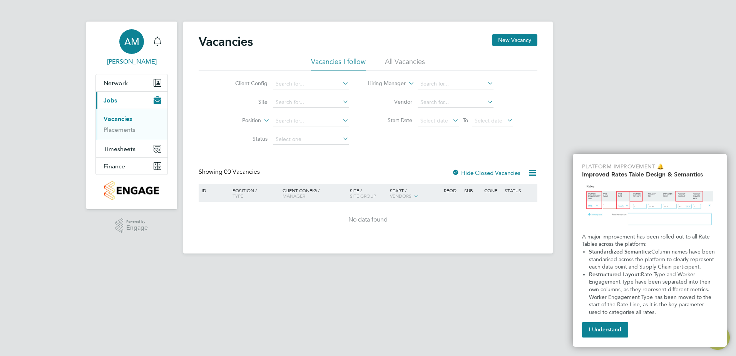  Describe the element at coordinates (230, 172) in the screenshot. I see `div: Showing` at that location.